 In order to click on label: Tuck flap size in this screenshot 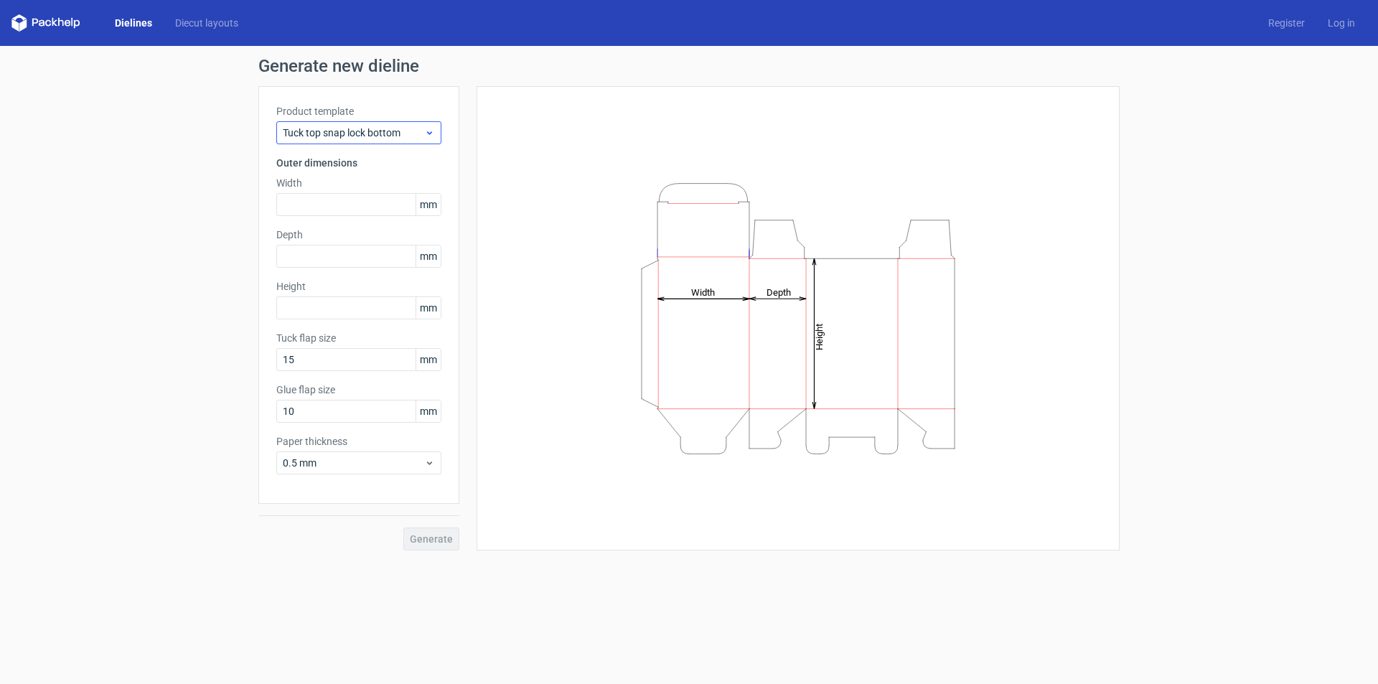, I will do `click(359, 338)`.